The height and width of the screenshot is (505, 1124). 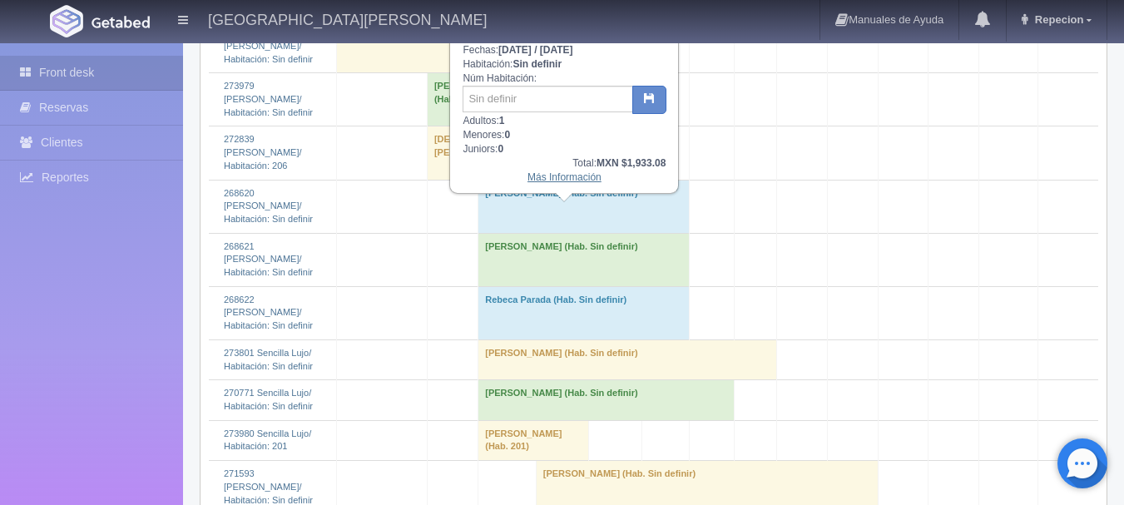 I want to click on td: Rebeca Parada (Hab. Sin definir), so click(x=584, y=313).